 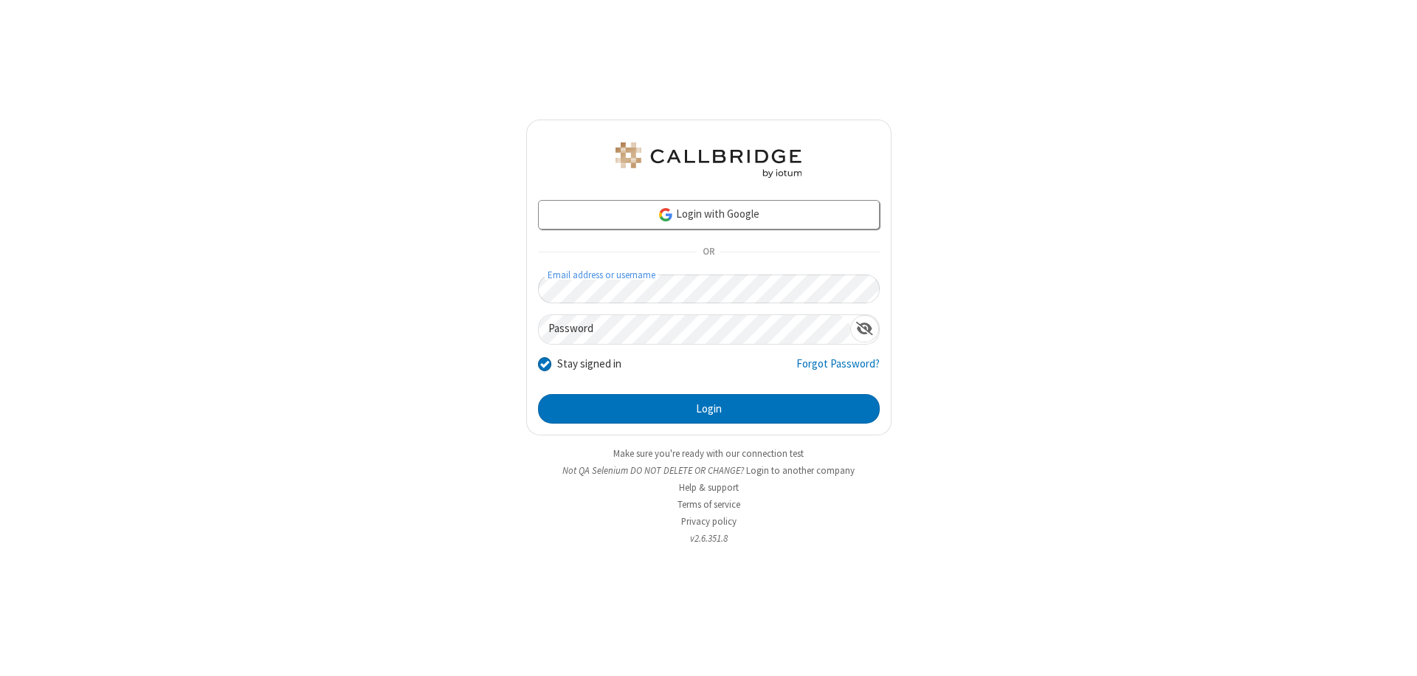 What do you see at coordinates (589, 364) in the screenshot?
I see `label: Stay signed in` at bounding box center [589, 364].